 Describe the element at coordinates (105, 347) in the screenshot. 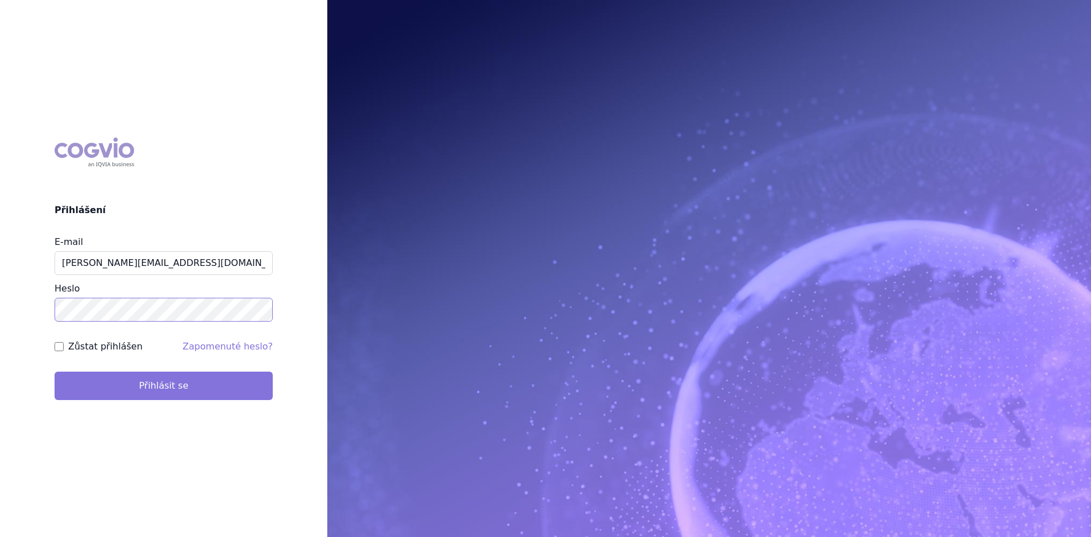

I see `label: Zůstat přihlášen` at that location.